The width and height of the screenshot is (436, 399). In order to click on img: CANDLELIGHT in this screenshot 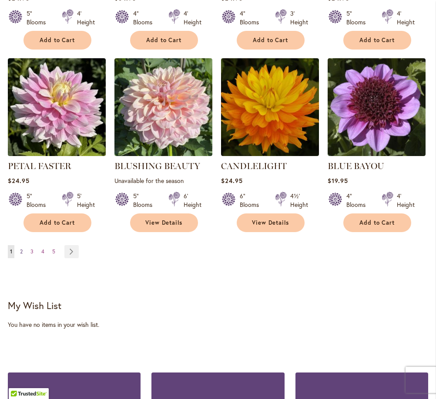, I will do `click(270, 107)`.